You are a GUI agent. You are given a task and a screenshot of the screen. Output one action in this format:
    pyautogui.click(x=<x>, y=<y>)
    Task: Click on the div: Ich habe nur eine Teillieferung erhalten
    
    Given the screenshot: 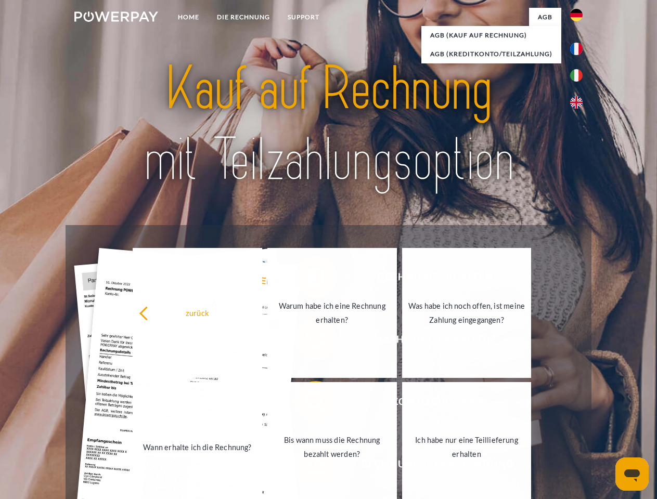 What is the action you would take?
    pyautogui.click(x=467, y=447)
    